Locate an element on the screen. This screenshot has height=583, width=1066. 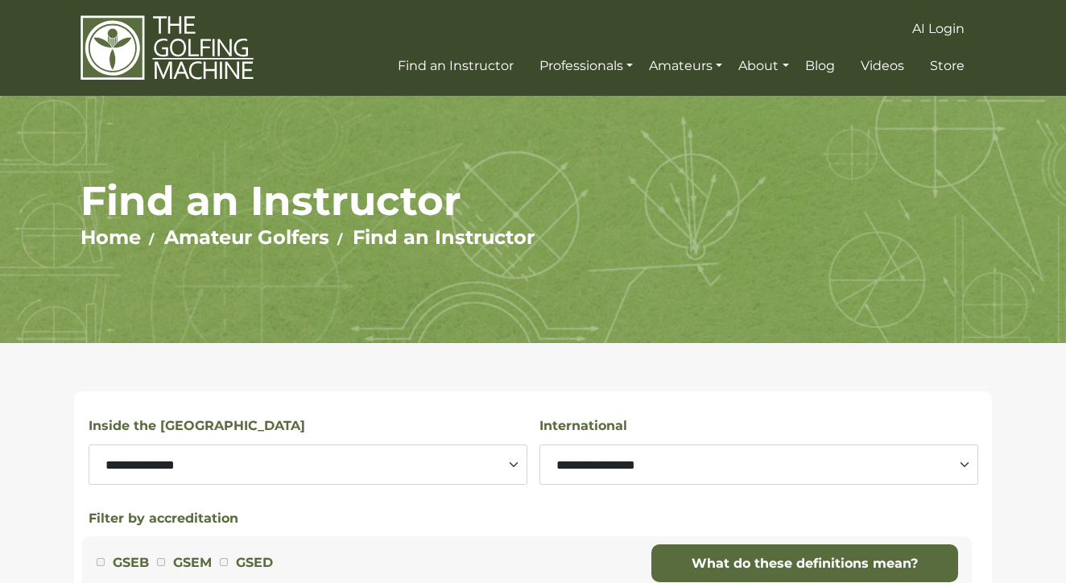
a: AI Login is located at coordinates (938, 29).